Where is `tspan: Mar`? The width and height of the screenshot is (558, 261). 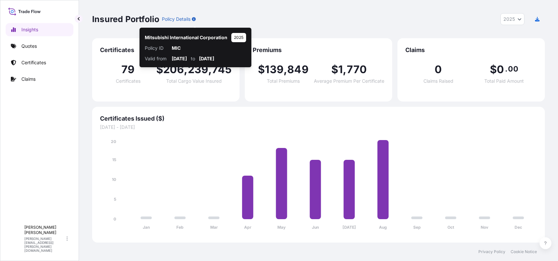 tspan: Mar is located at coordinates (214, 227).